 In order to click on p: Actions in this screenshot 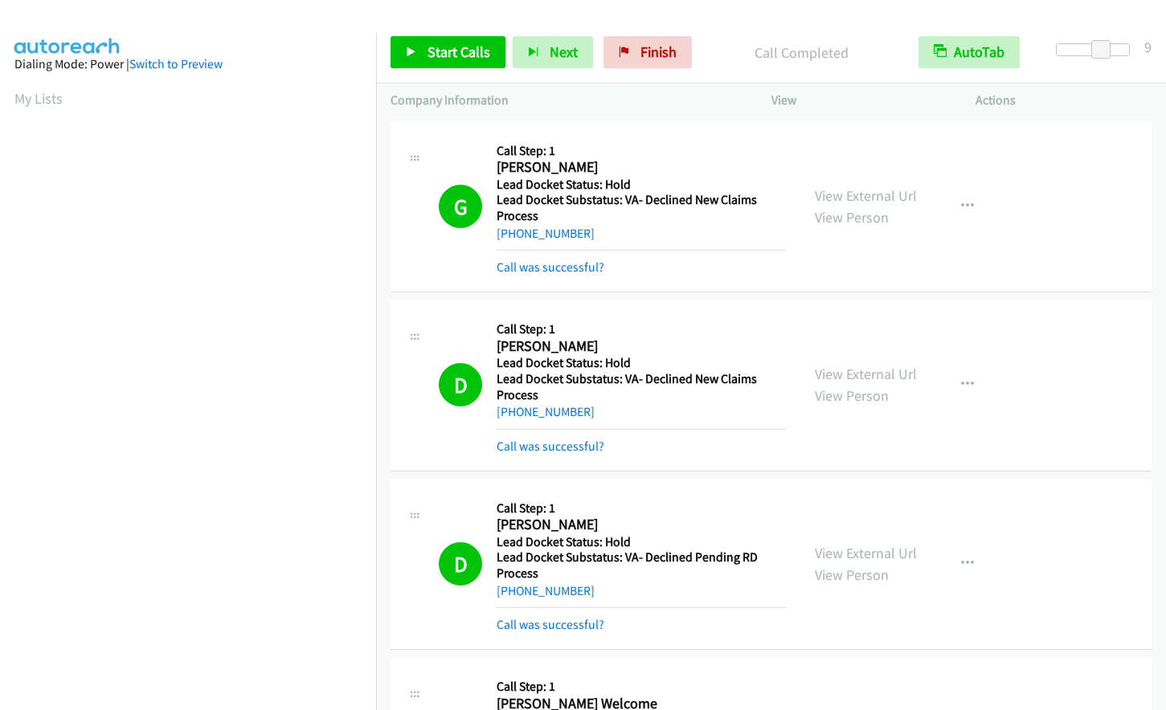, I will do `click(1063, 100)`.